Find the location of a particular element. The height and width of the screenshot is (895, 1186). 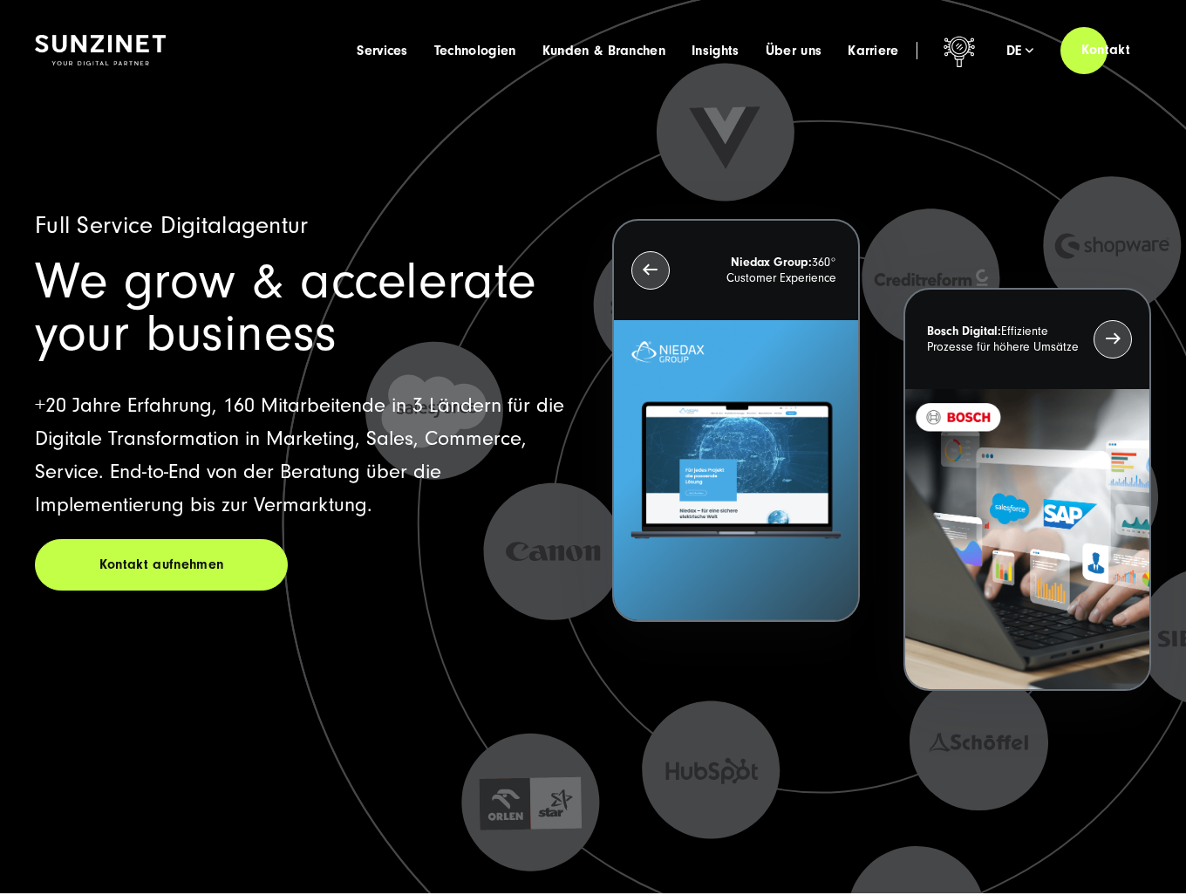

button: Bosch Digital:Effiziente Prozesse für höhere Umsätze BOSCH - Kundeprojekt - Digital Transformatio... is located at coordinates (1027, 489).